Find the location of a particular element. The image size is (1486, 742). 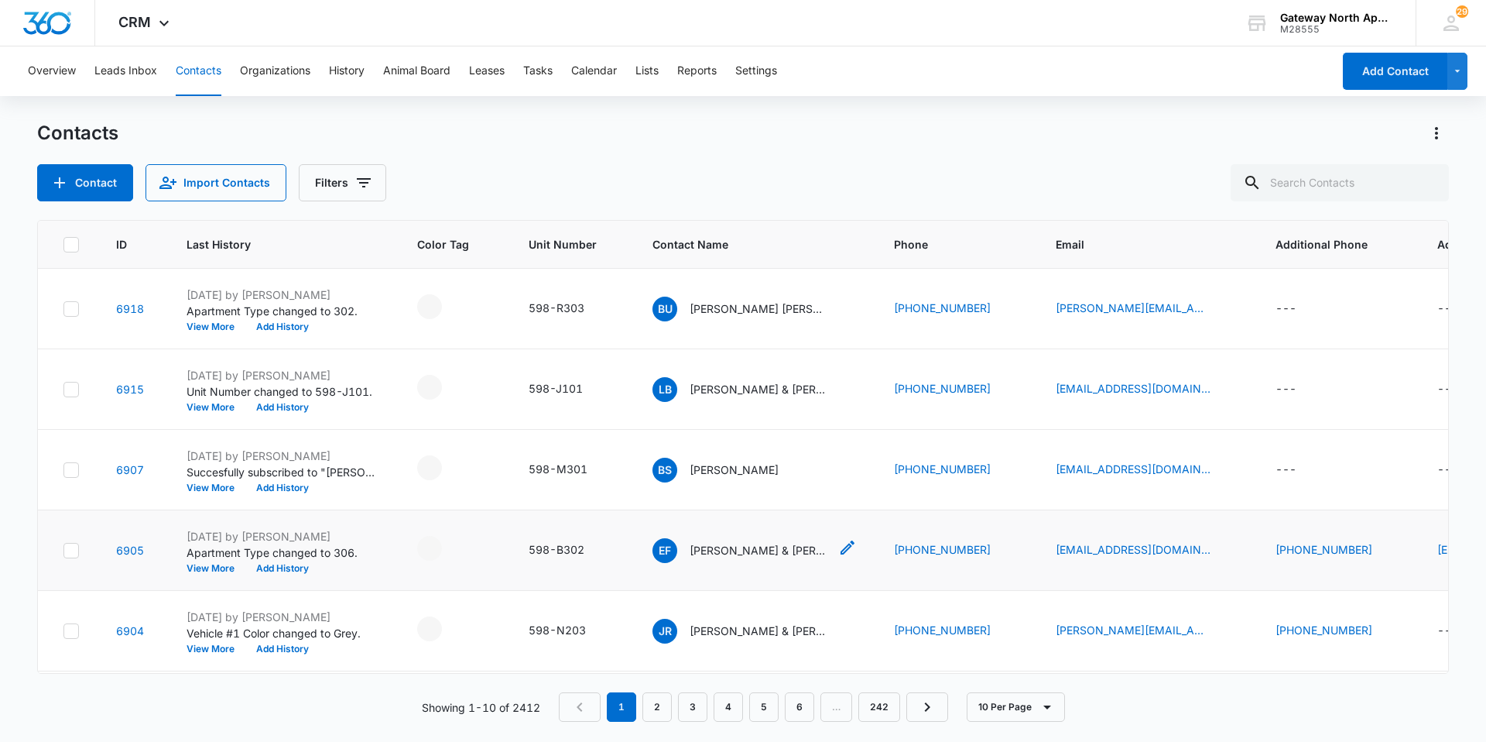

div: Email - lonibaker659@gmail.com - Select to Edit Field is located at coordinates (1147, 389).